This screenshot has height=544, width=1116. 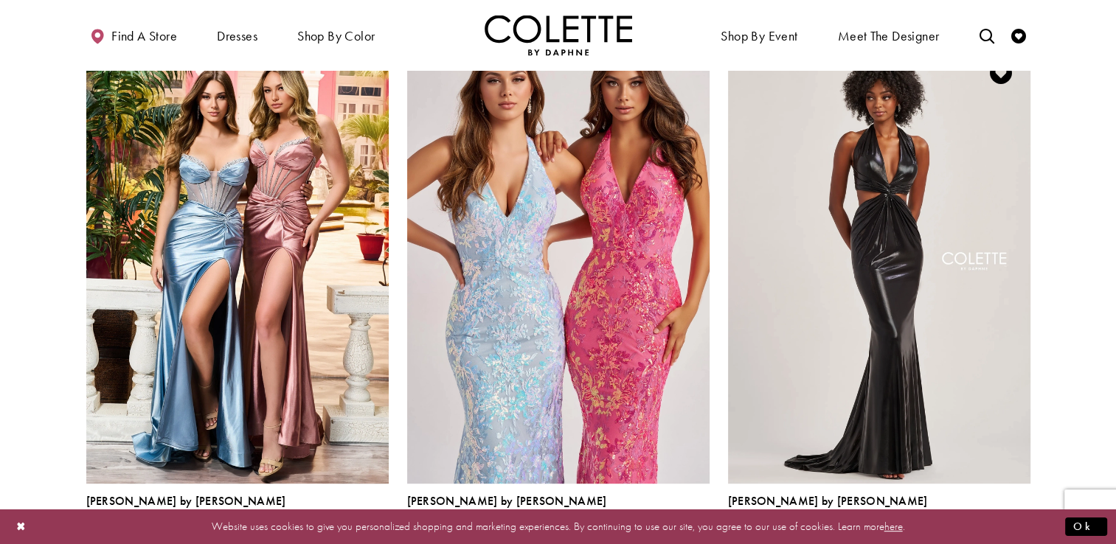 I want to click on span: Meet the designer, so click(x=889, y=36).